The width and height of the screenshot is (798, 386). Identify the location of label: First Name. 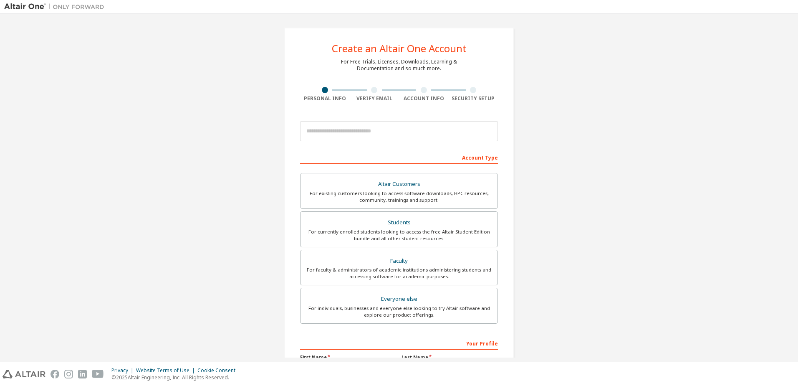
(348, 357).